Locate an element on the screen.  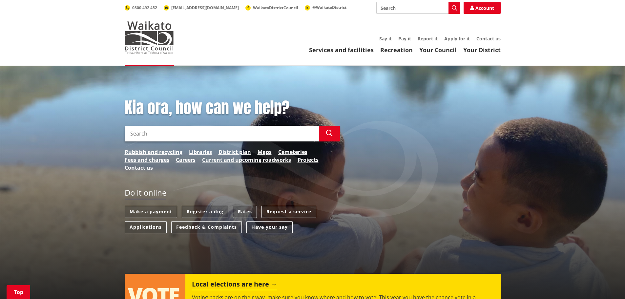
a: Register a dog is located at coordinates (205, 212).